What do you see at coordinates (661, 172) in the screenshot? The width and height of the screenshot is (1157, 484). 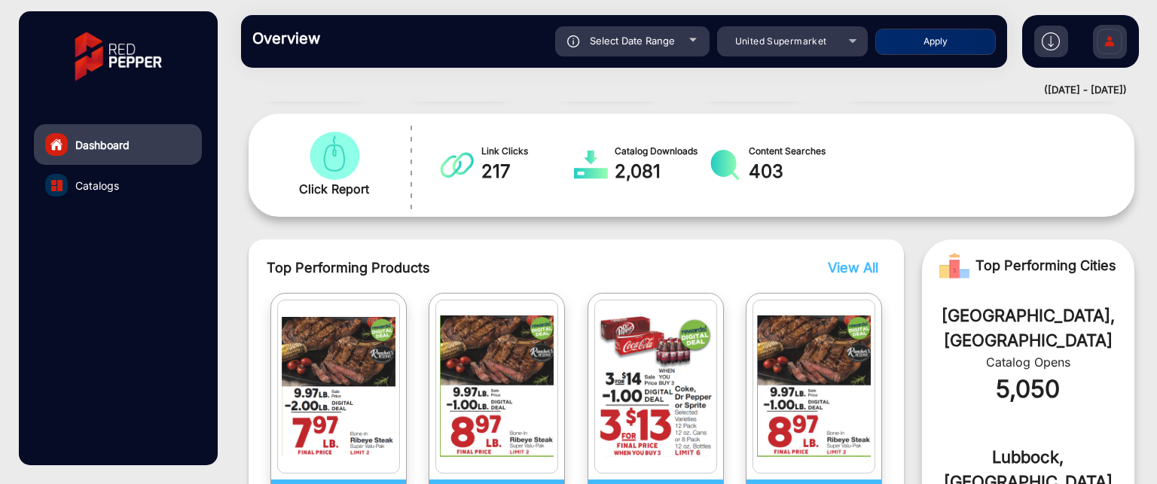 I see `span: 2,081` at bounding box center [661, 172].